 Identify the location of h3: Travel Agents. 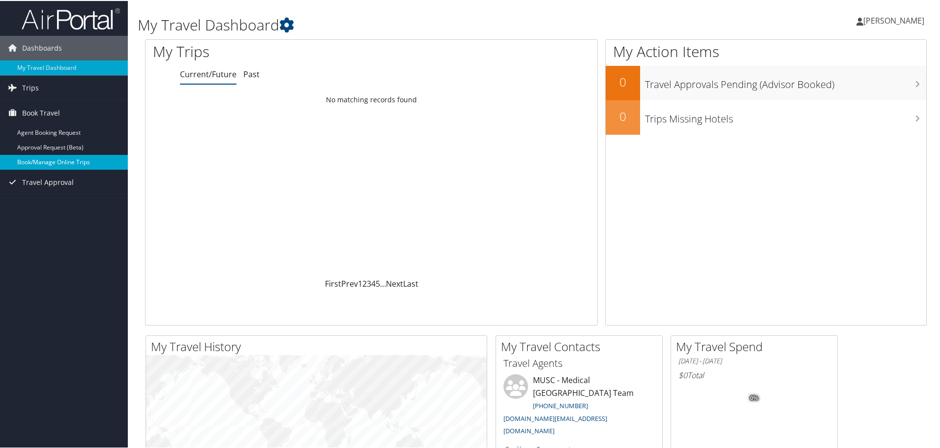
(579, 362).